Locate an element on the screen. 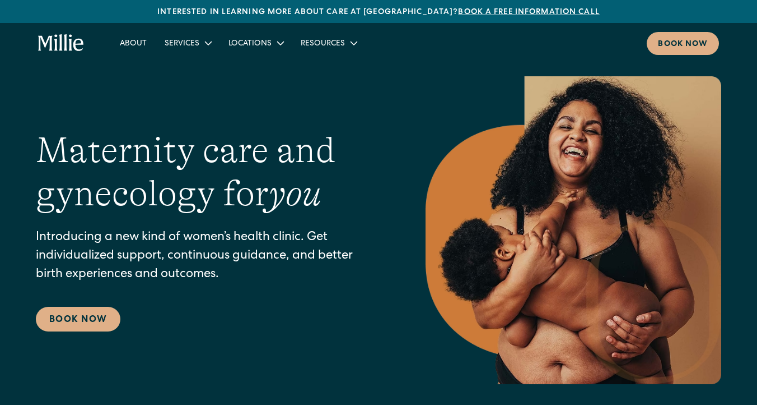  a: Book a free information call is located at coordinates (529, 12).